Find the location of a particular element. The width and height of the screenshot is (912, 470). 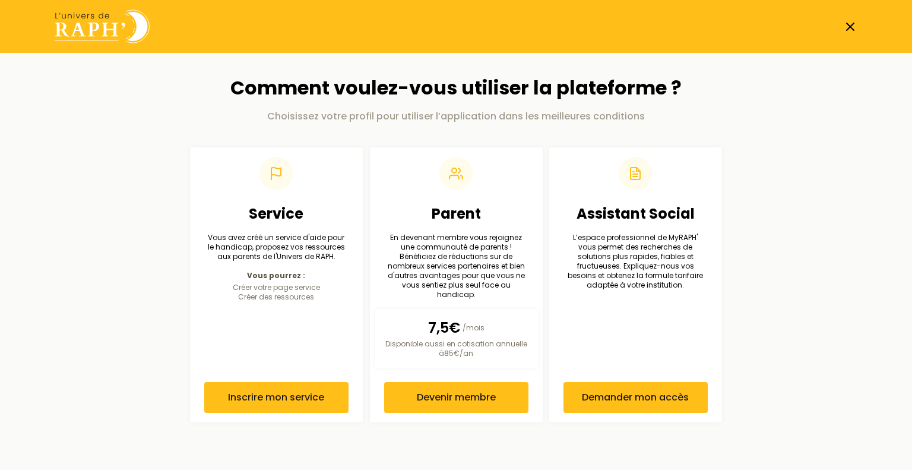

p: /mois is located at coordinates (456, 327).